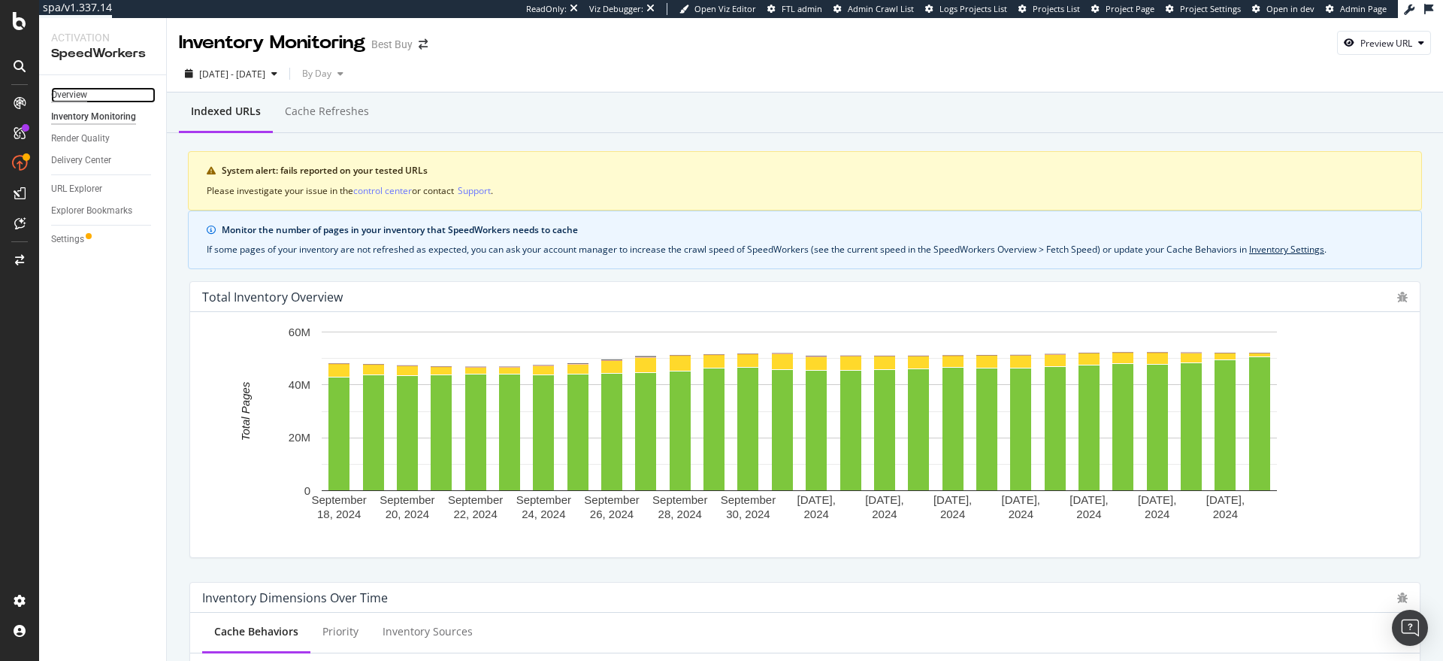 Image resolution: width=1443 pixels, height=661 pixels. What do you see at coordinates (428, 631) in the screenshot?
I see `div: Inventory Sources` at bounding box center [428, 631].